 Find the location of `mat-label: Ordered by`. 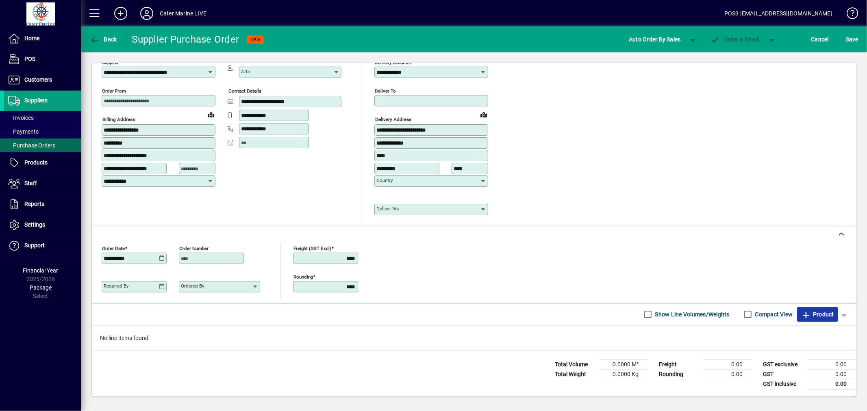

mat-label: Ordered by is located at coordinates (192, 286).